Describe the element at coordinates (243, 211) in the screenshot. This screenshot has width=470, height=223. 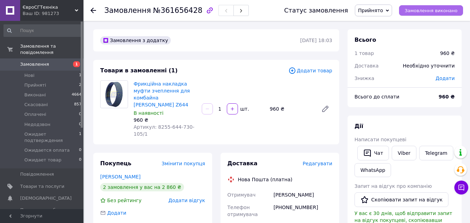
I see `span: Телефон отримувача` at that location.